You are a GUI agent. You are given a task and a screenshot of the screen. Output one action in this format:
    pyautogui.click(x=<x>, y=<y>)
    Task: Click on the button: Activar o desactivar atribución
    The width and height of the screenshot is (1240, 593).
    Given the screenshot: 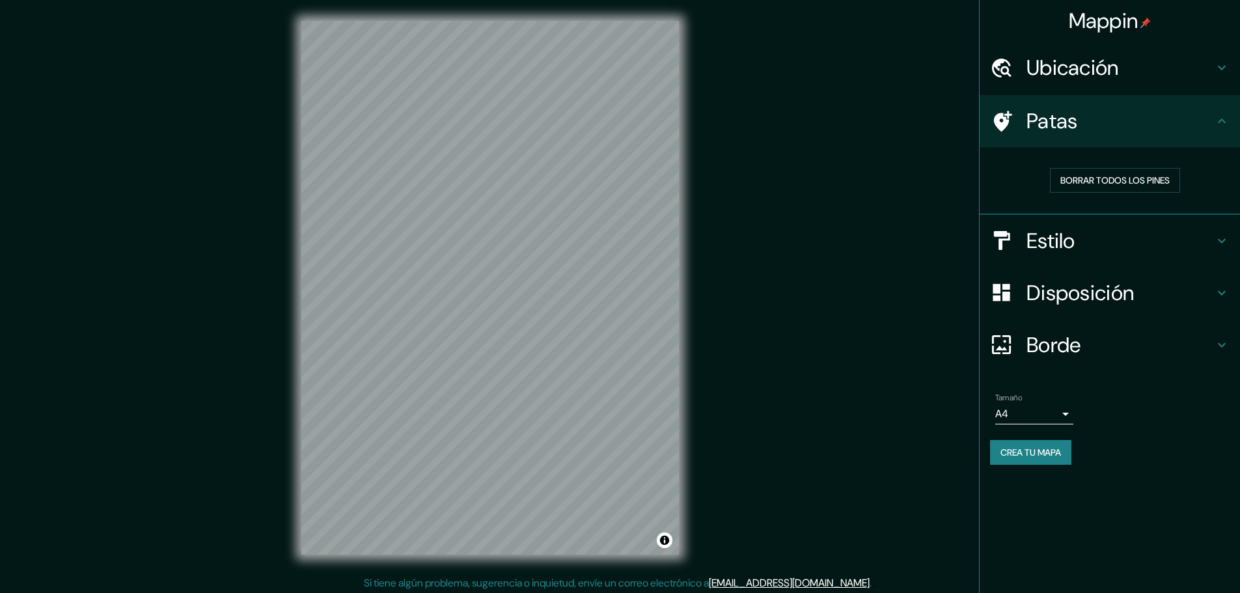 What is the action you would take?
    pyautogui.click(x=665, y=540)
    